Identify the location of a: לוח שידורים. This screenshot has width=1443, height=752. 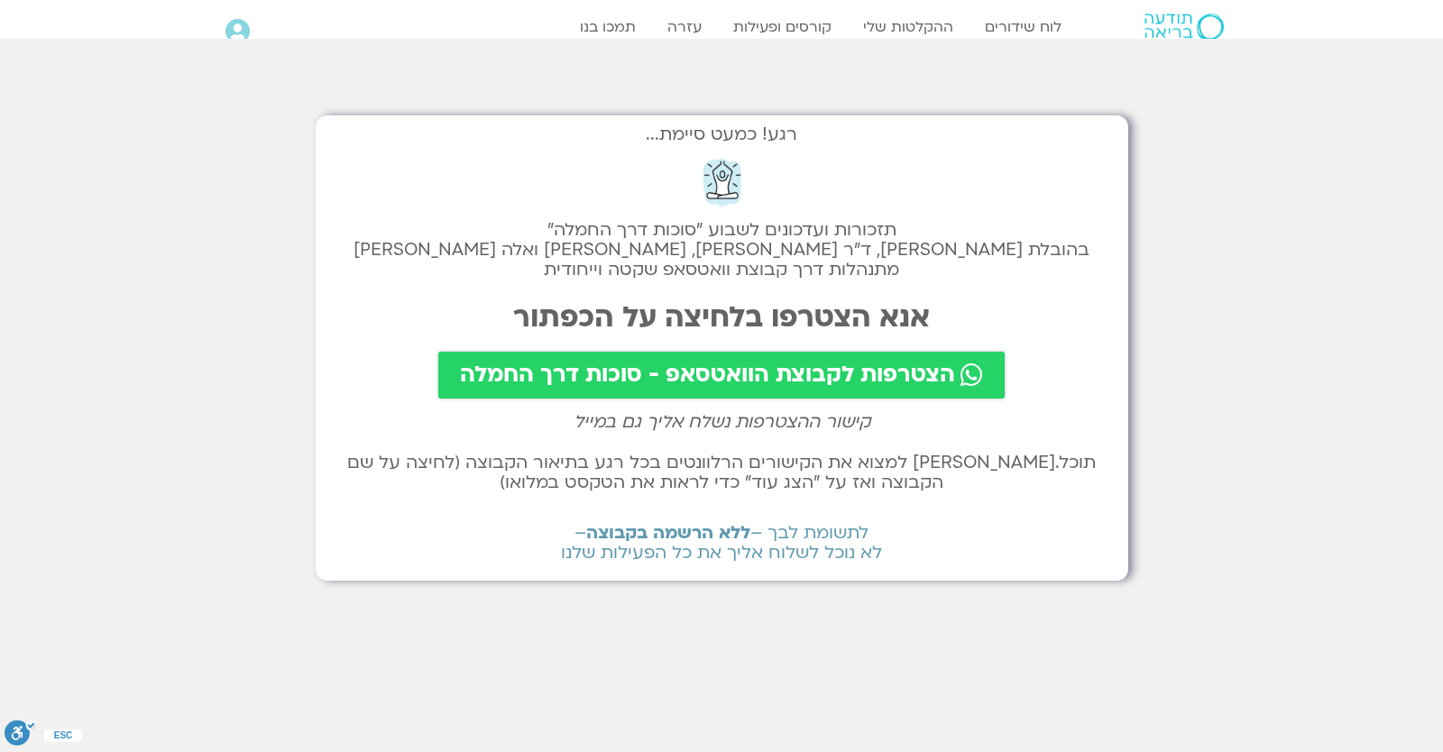
(1022, 27).